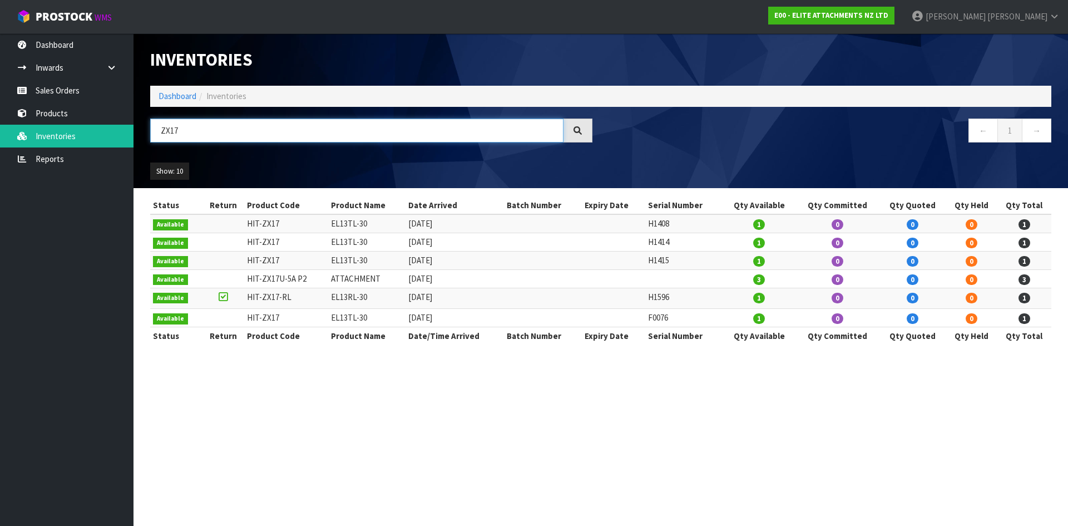 This screenshot has height=526, width=1068. What do you see at coordinates (286, 279) in the screenshot?
I see `td: HIT-ZX17U-5A P2` at bounding box center [286, 279].